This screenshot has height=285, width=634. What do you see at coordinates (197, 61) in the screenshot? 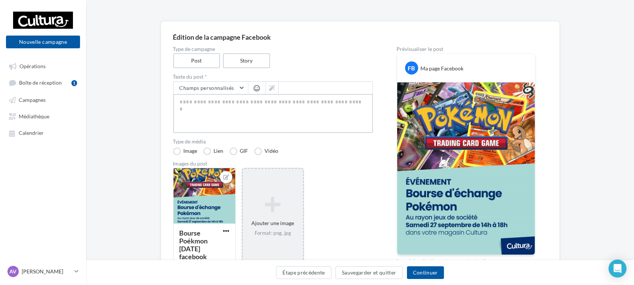
I see `label: Post` at bounding box center [197, 61].